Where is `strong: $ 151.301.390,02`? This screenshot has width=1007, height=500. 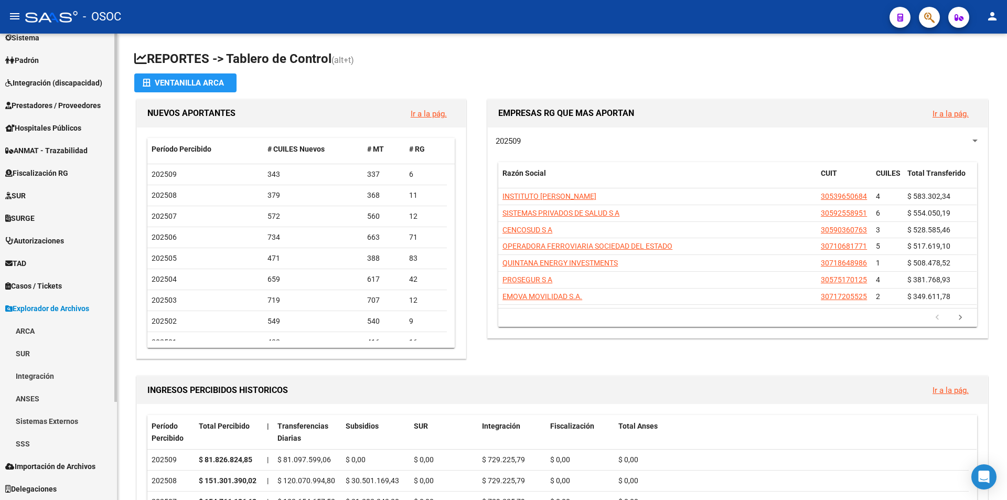
strong: $ 151.301.390,02 is located at coordinates (228, 481).